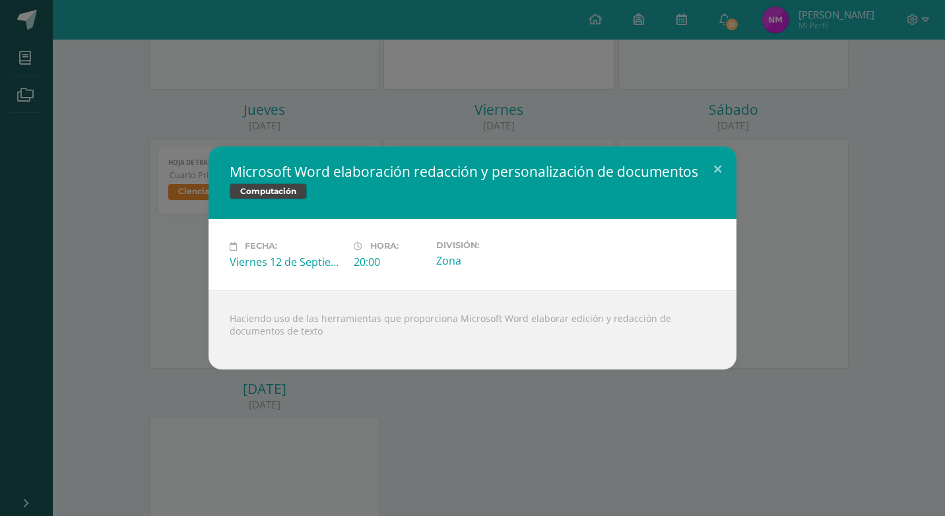  I want to click on label: División:, so click(493, 245).